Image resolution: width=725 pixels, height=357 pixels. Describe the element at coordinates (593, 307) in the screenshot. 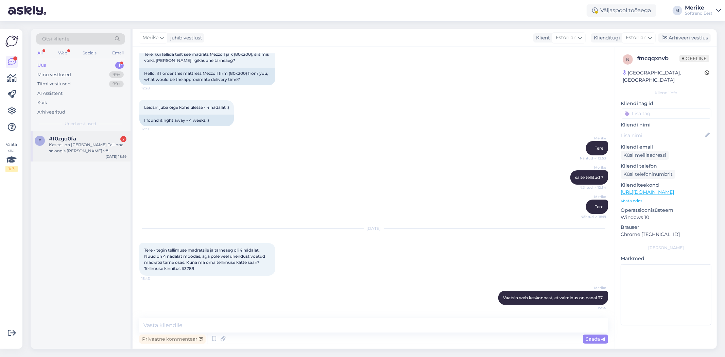

I see `span: 15:54` at that location.